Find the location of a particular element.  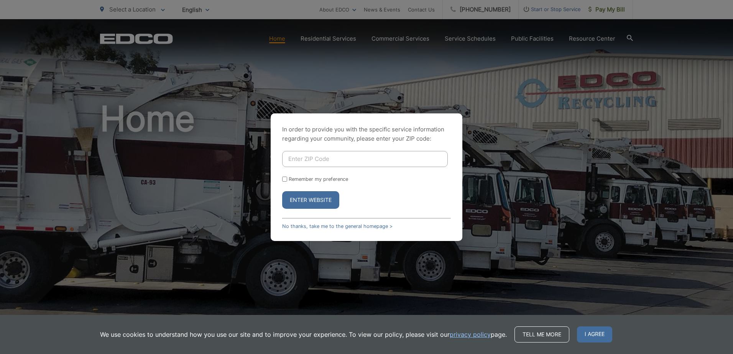

a: Tell me more is located at coordinates (542, 335).